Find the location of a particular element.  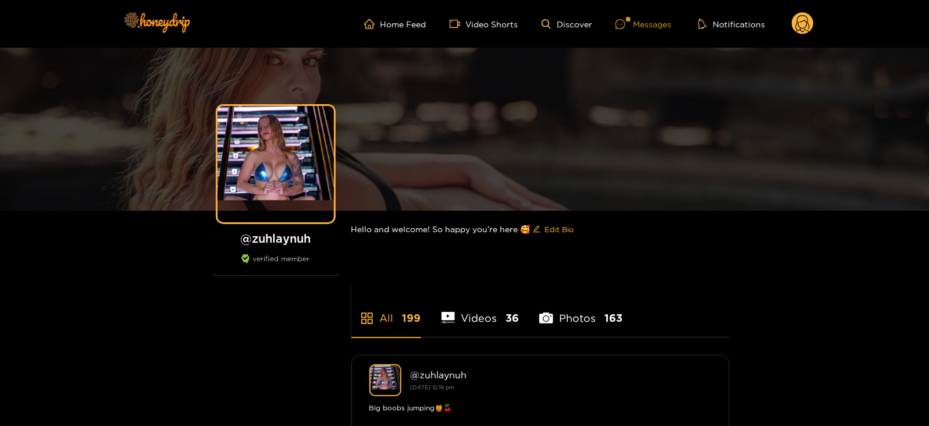

li: Videos is located at coordinates (480, 311).